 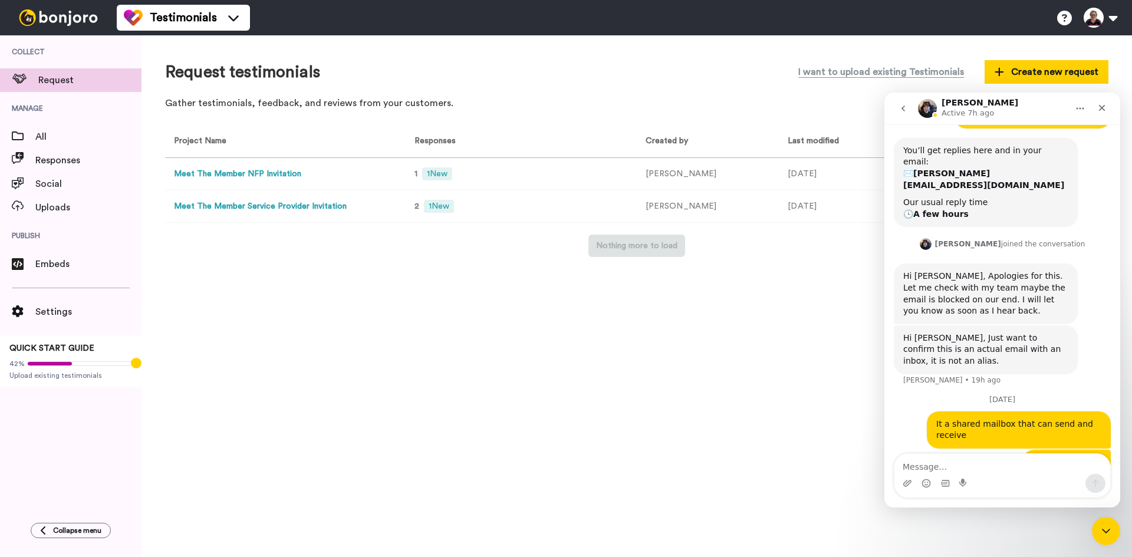 What do you see at coordinates (637, 246) in the screenshot?
I see `button: Nothing more to load` at bounding box center [637, 246].